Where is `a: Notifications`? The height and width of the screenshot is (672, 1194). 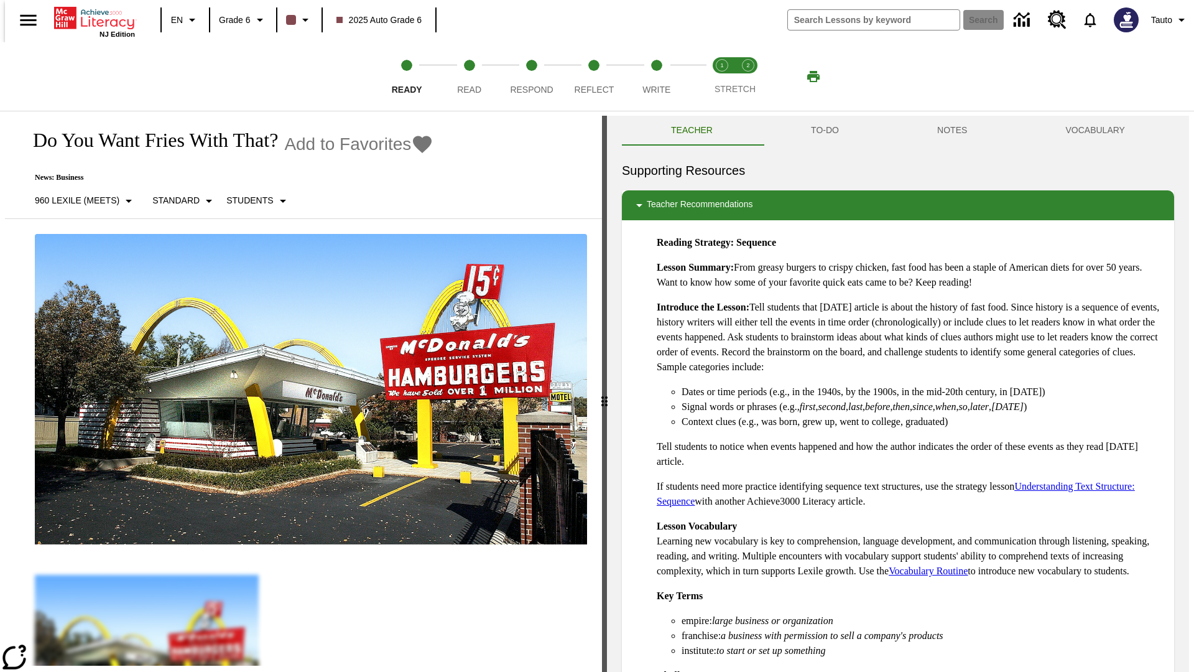 a: Notifications is located at coordinates (1090, 20).